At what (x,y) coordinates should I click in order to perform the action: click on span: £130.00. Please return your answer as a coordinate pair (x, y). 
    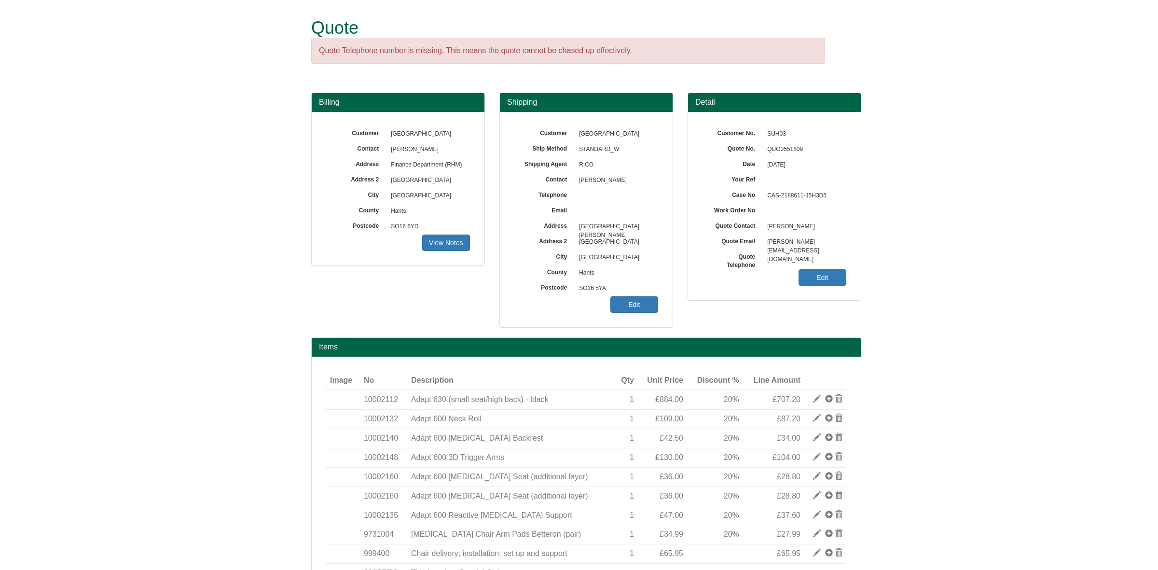
    Looking at the image, I should click on (669, 457).